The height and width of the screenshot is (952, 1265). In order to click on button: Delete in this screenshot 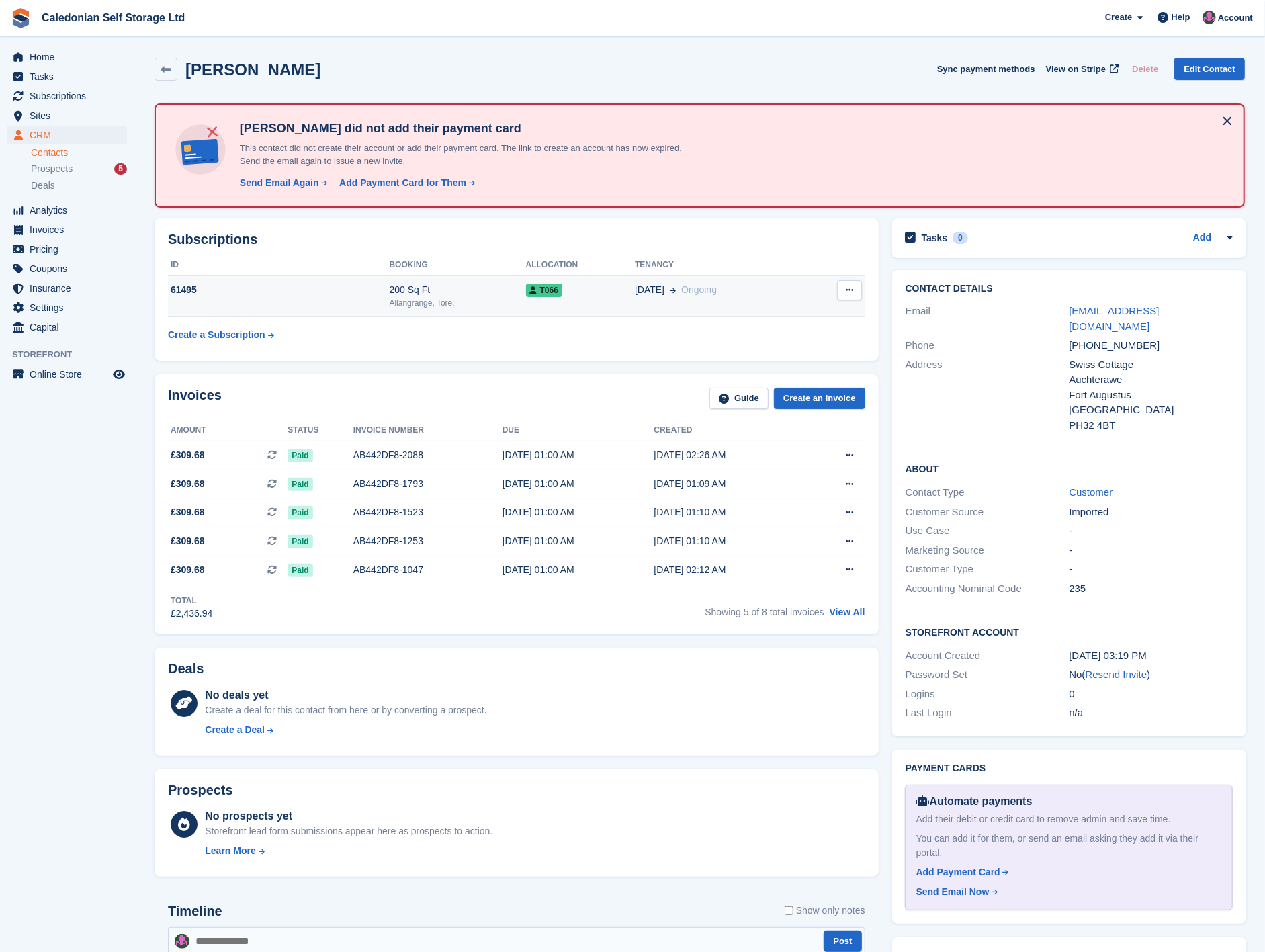, I will do `click(1144, 69)`.